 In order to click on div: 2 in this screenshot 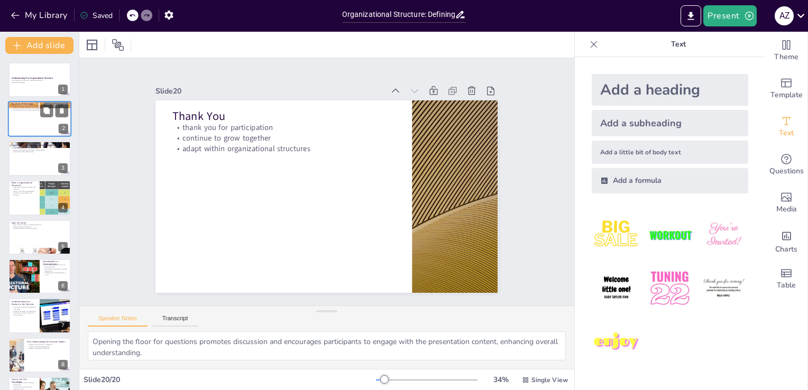, I will do `click(63, 129)`.